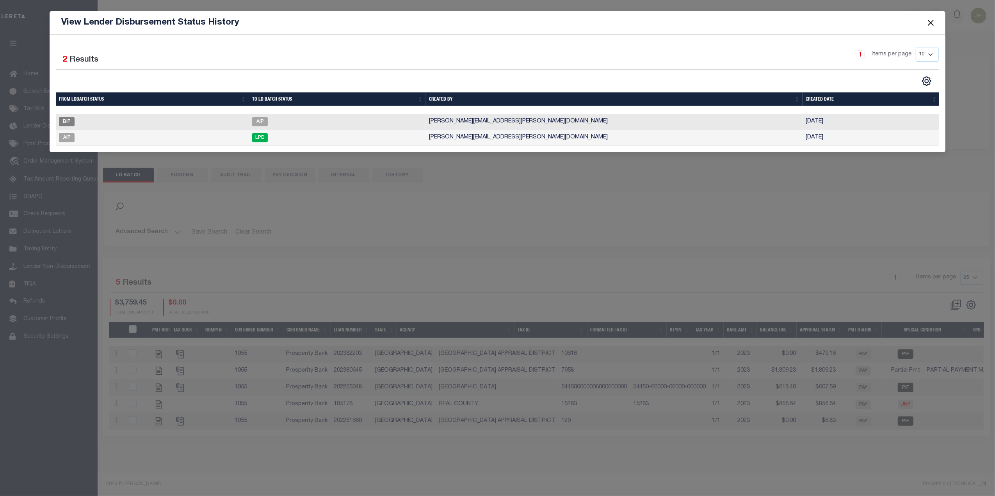 The width and height of the screenshot is (995, 496). Describe the element at coordinates (260, 122) in the screenshot. I see `span: AIP` at that location.